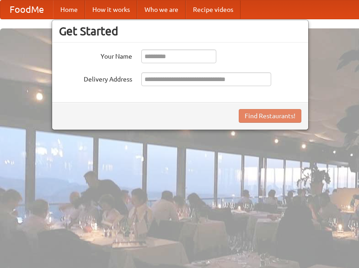  What do you see at coordinates (213, 10) in the screenshot?
I see `a: Recipe videos` at bounding box center [213, 10].